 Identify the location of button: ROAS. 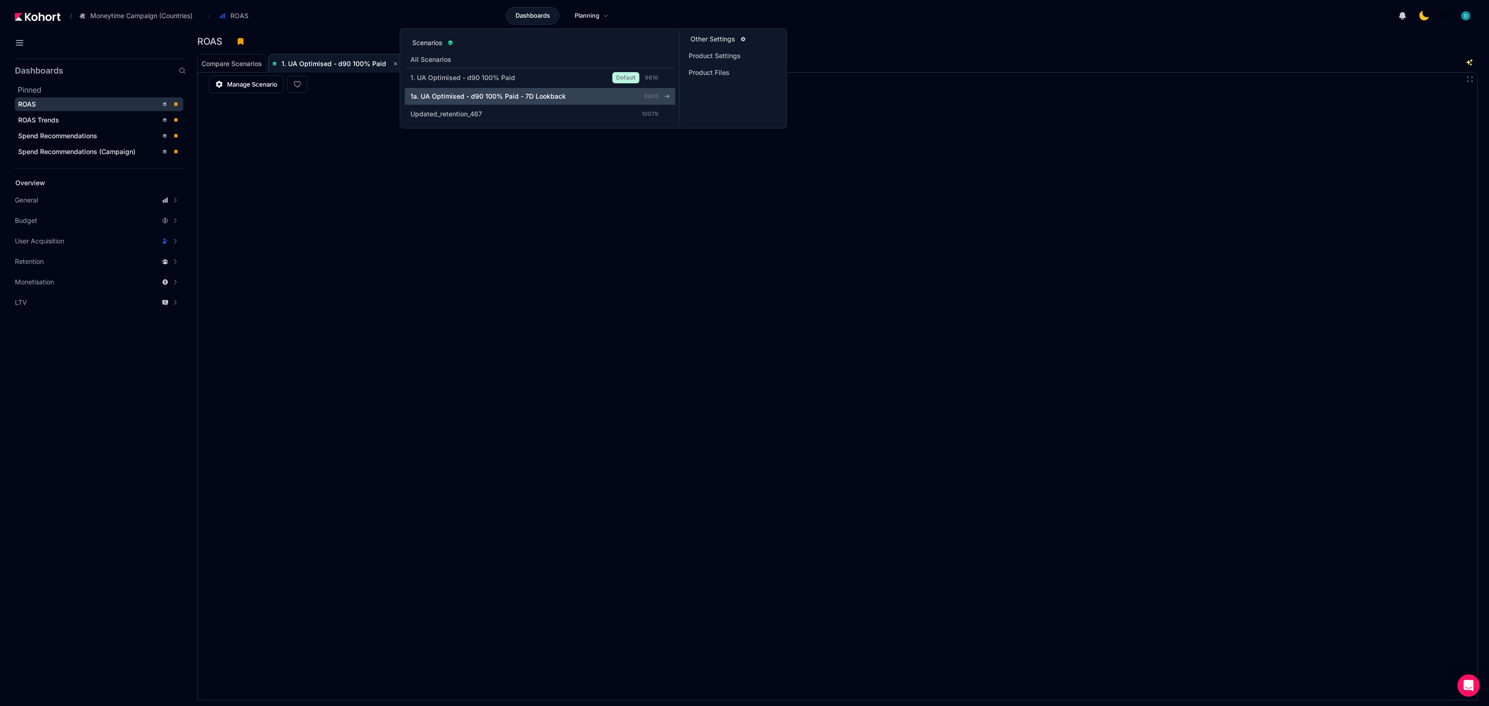
(236, 16).